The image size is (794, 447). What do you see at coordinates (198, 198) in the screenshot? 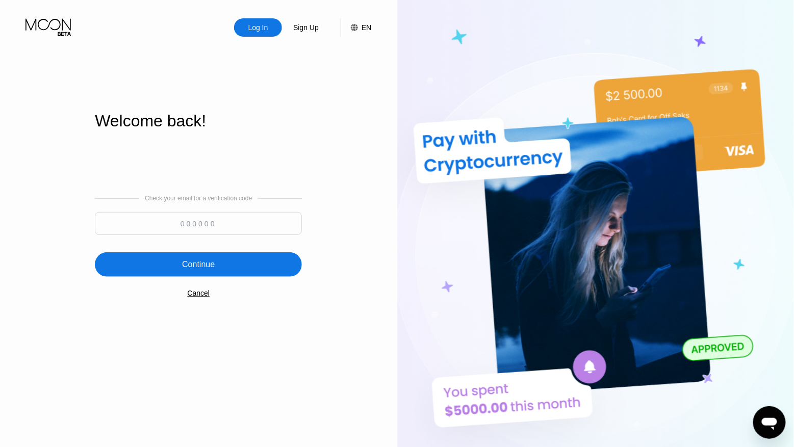
I see `div: Check your email for a verification code` at bounding box center [198, 198].